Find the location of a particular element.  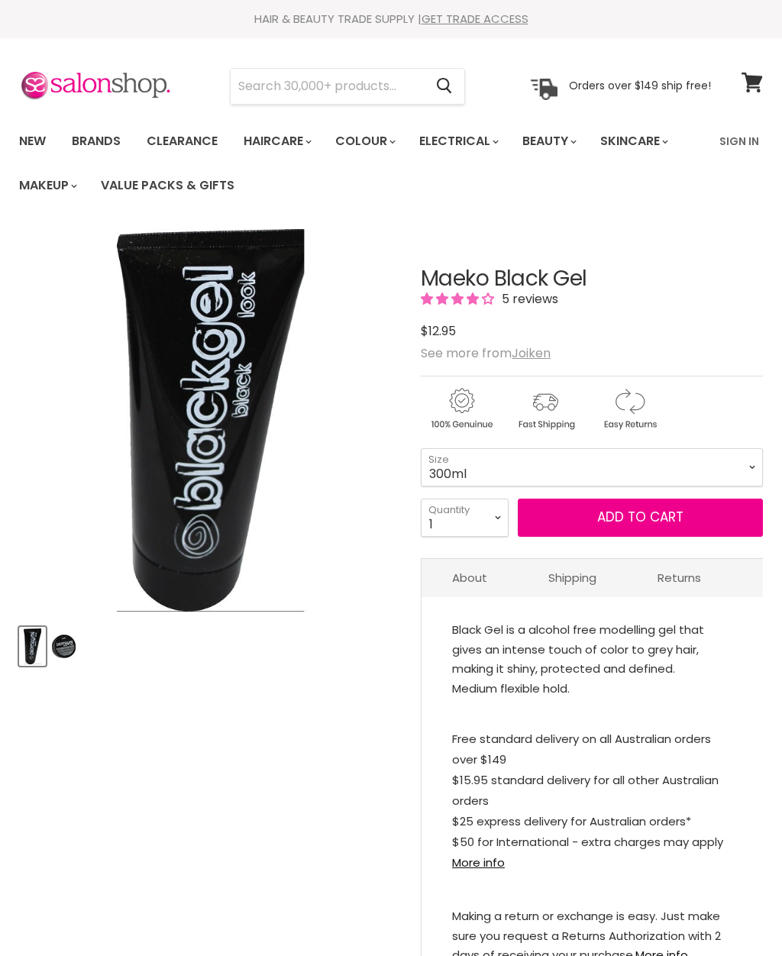

a: Returns is located at coordinates (679, 577).